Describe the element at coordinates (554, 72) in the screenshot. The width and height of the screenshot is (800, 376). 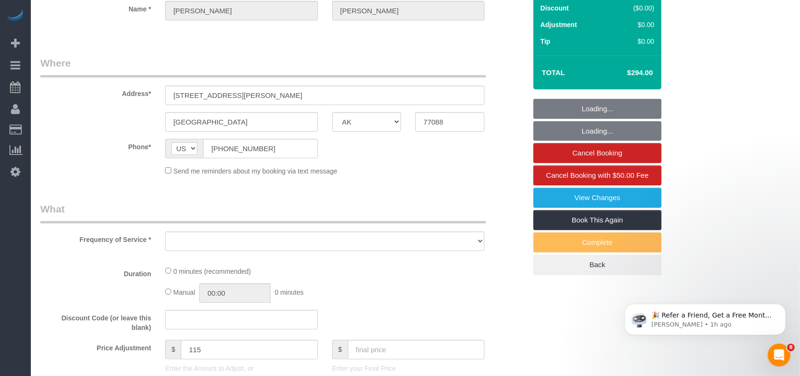
I see `strong: Total` at that location.